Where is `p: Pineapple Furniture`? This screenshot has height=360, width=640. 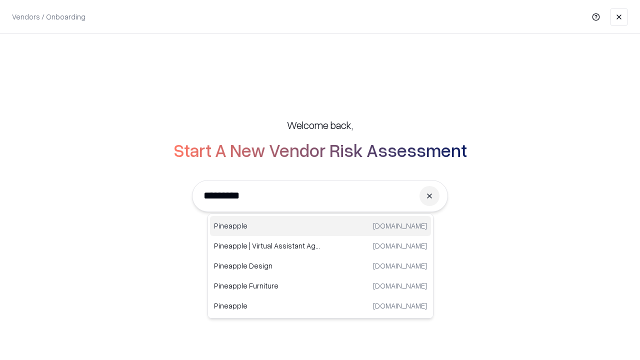 p: Pineapple Furniture is located at coordinates (267, 286).